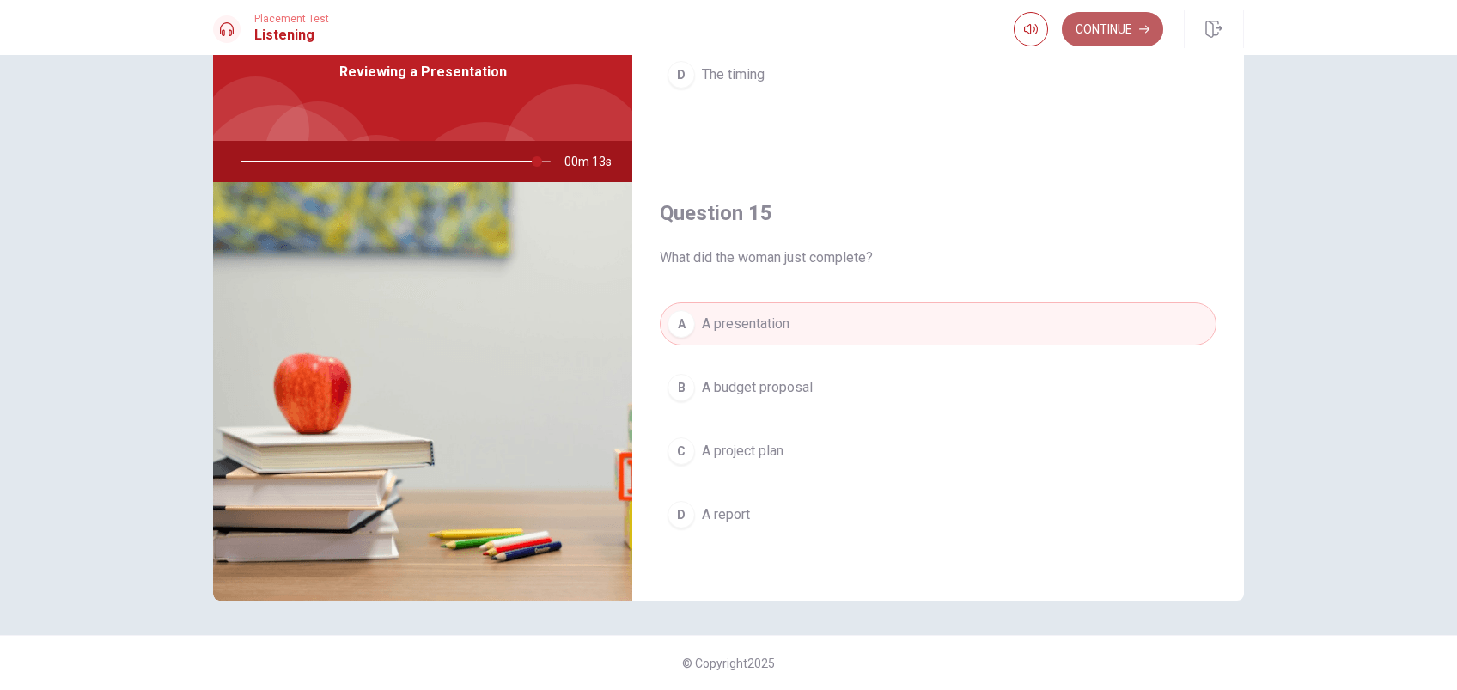 This screenshot has width=1457, height=690. What do you see at coordinates (291, 35) in the screenshot?
I see `h1: Listening` at bounding box center [291, 35].